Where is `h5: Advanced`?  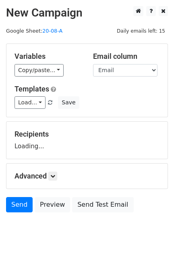
h5: Advanced is located at coordinates (87, 176).